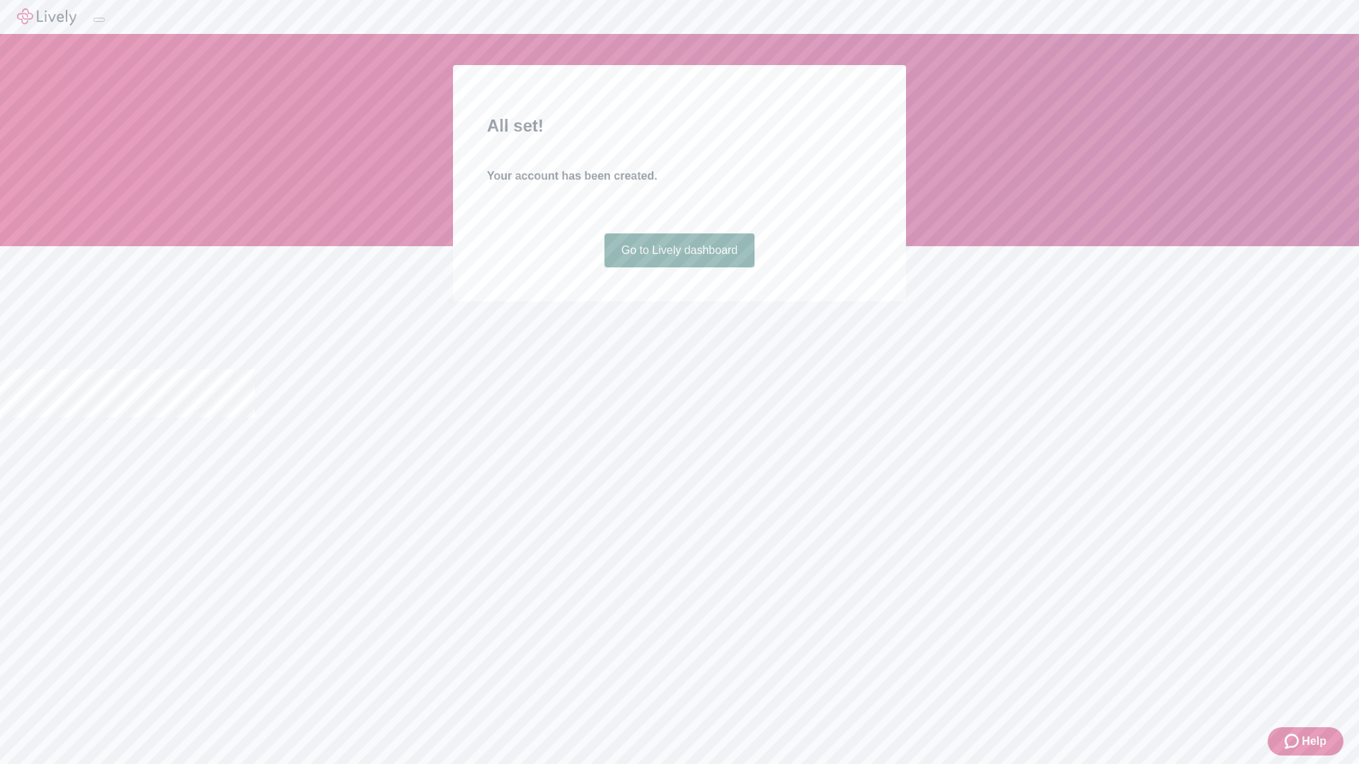 This screenshot has height=764, width=1359. What do you see at coordinates (679, 126) in the screenshot?
I see `h2: All set!` at bounding box center [679, 126].